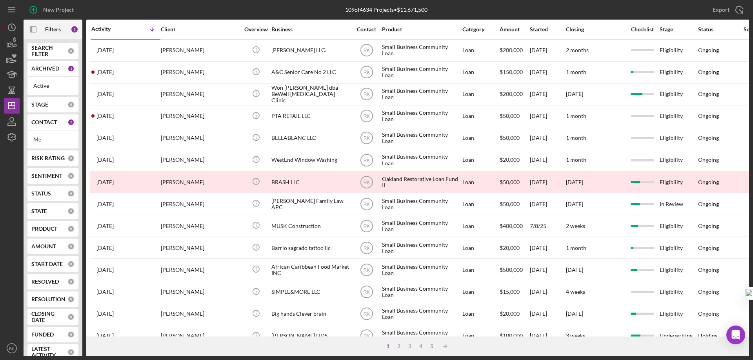  Describe the element at coordinates (44, 247) in the screenshot. I see `b: AMOUNT` at that location.